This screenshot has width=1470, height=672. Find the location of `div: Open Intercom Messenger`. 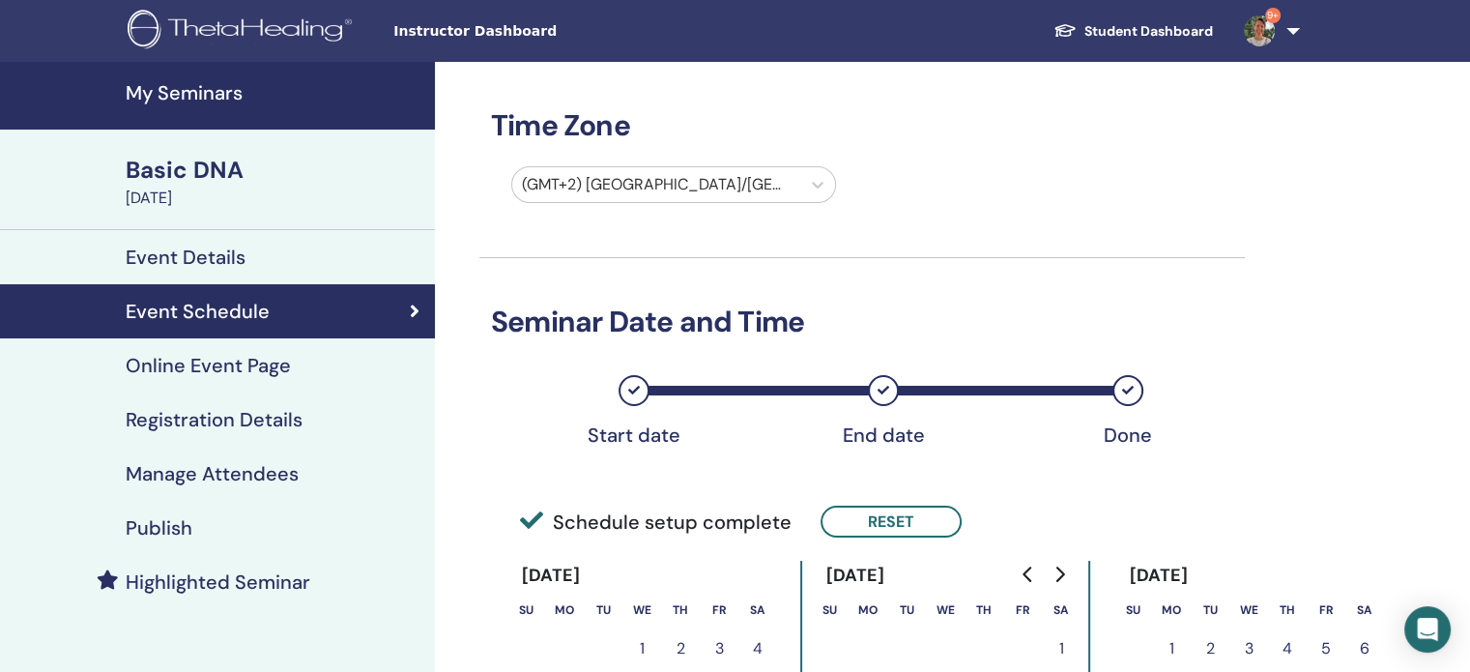

div: Open Intercom Messenger is located at coordinates (1427, 629).